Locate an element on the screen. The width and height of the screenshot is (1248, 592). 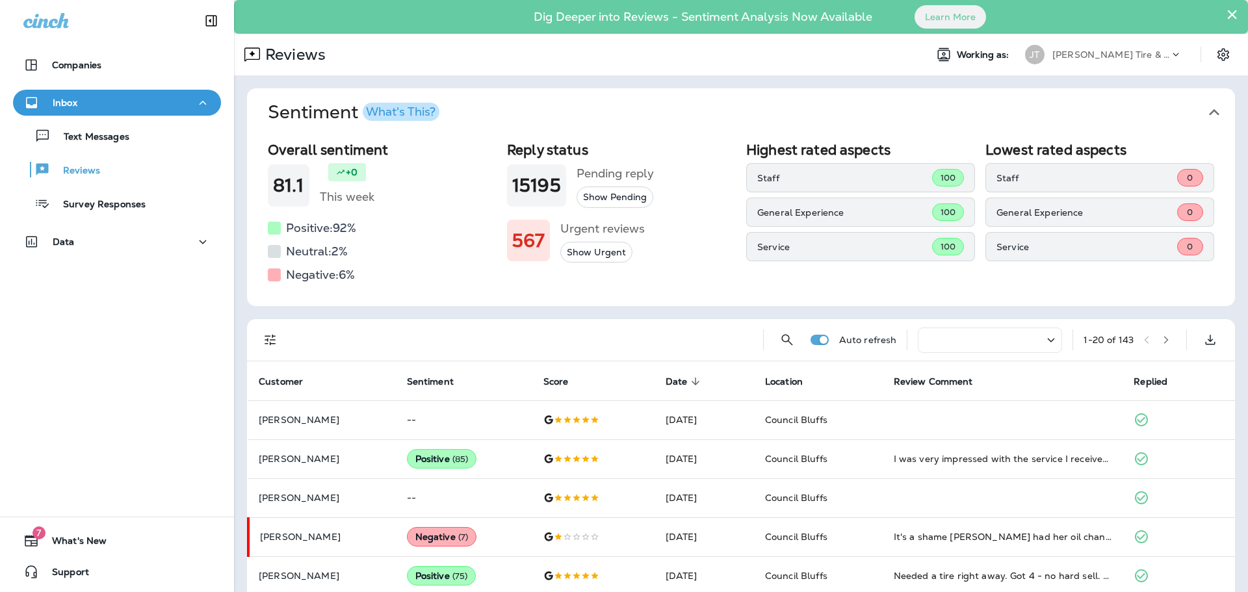
p: Data is located at coordinates (64, 242).